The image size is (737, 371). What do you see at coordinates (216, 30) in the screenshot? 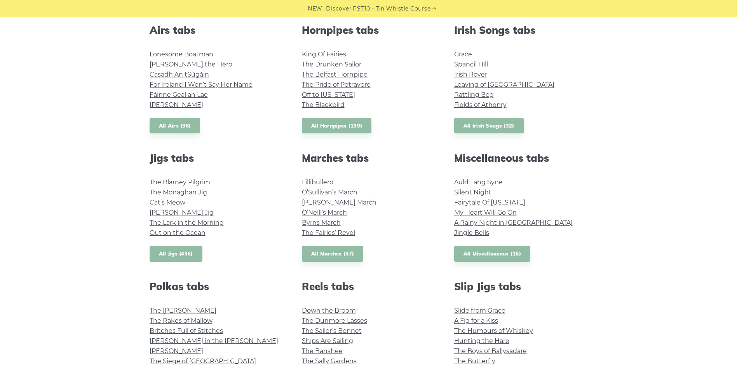
I see `h2: Airs tabs` at bounding box center [216, 30].